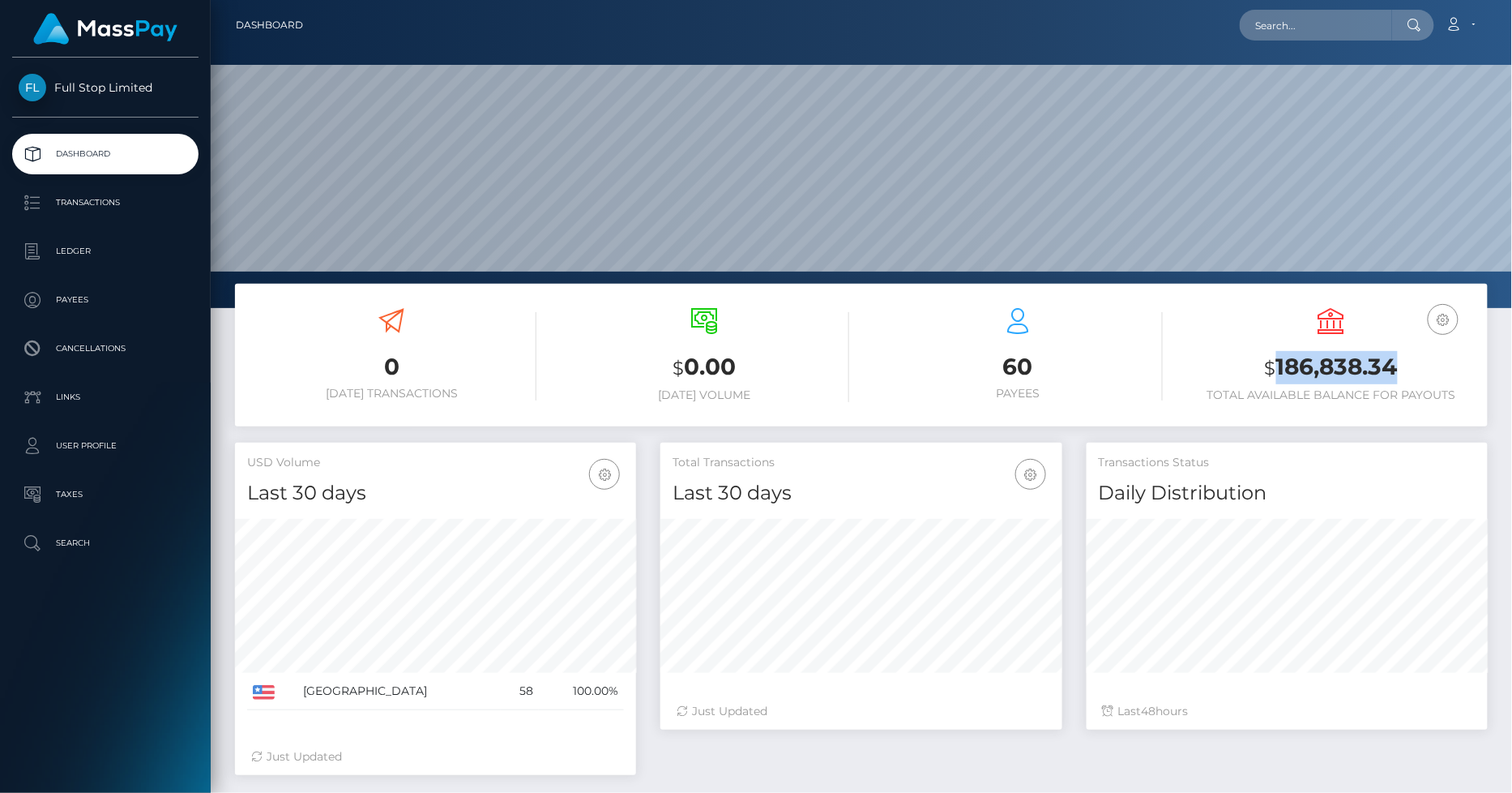 The height and width of the screenshot is (793, 1512). Describe the element at coordinates (106, 349) in the screenshot. I see `a: Cancellations` at that location.